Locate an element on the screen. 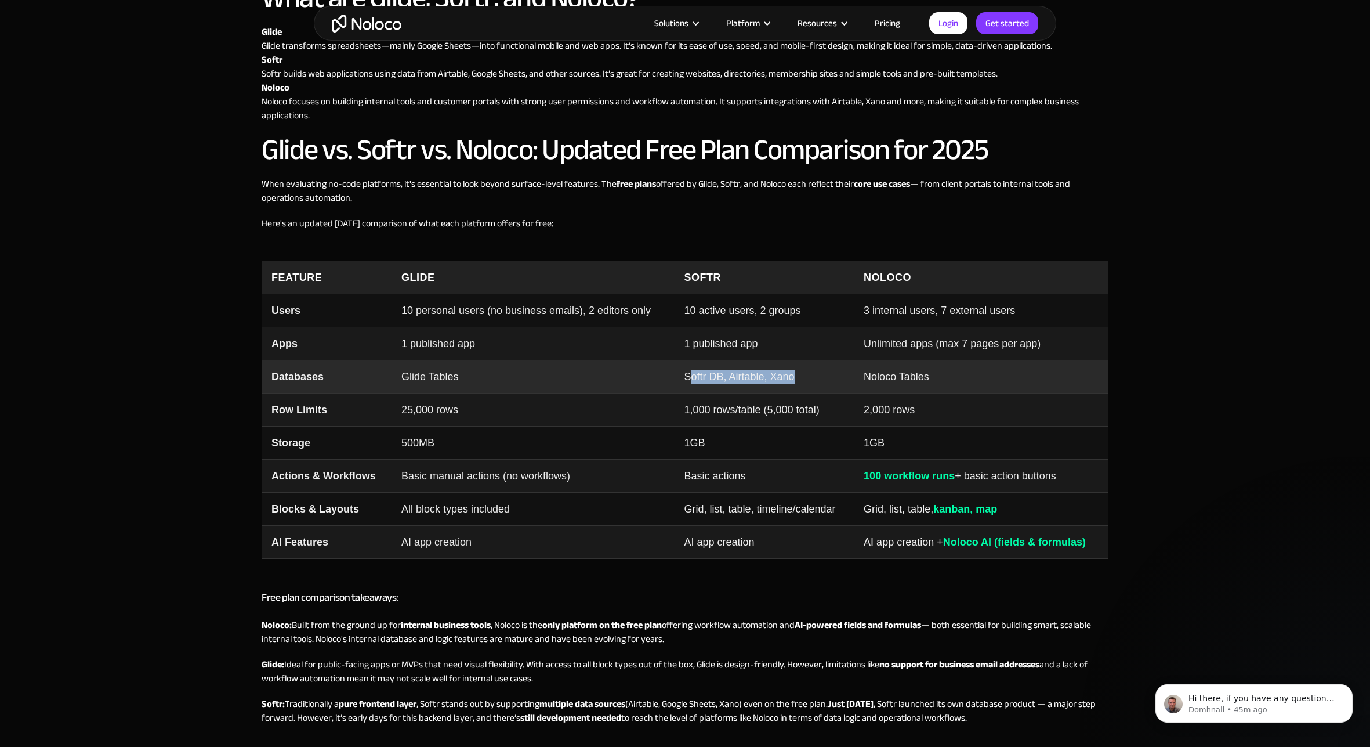 The height and width of the screenshot is (747, 1370). td: Glide Tables is located at coordinates (533, 377).